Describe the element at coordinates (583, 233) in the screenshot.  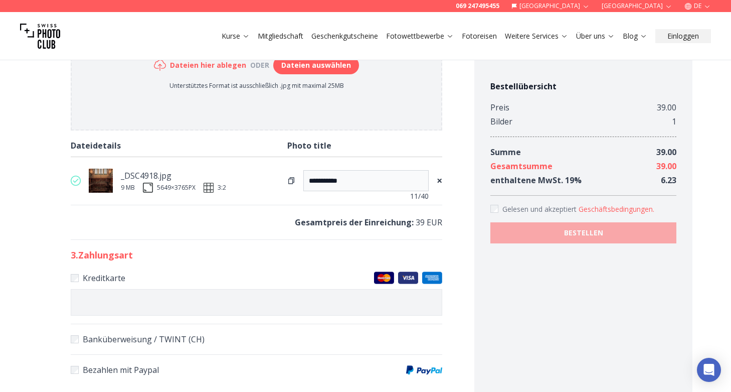
I see `button: BESTELLEN` at that location.